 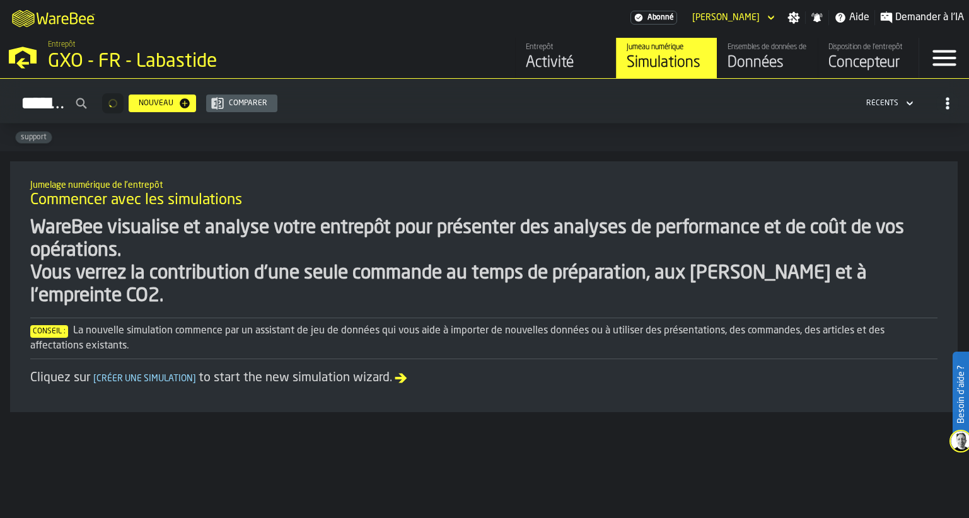 What do you see at coordinates (667, 63) in the screenshot?
I see `div: Simulations` at bounding box center [667, 63].